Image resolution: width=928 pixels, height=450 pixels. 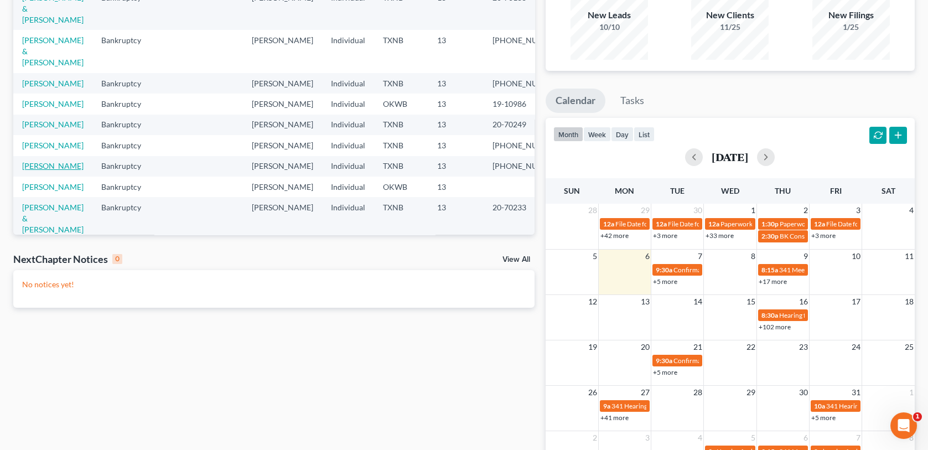 What do you see at coordinates (824, 235) in the screenshot?
I see `a: +3 more` at bounding box center [824, 235].